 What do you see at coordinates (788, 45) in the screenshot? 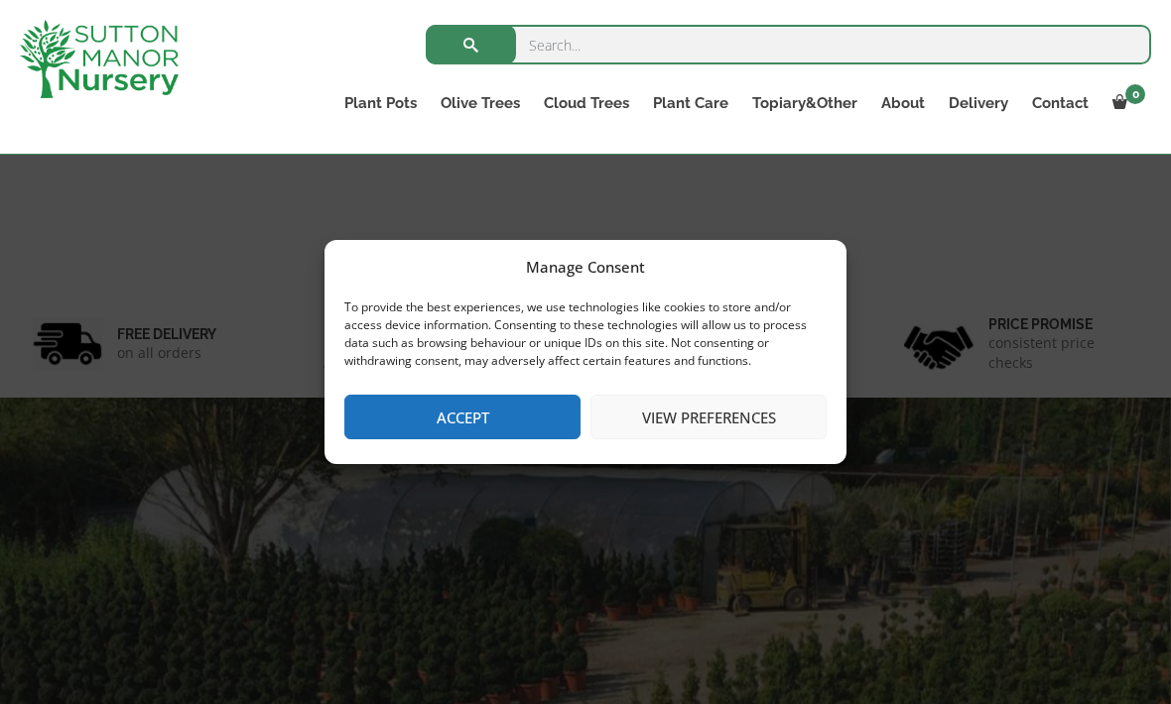
I see `input: Search...` at bounding box center [788, 45].